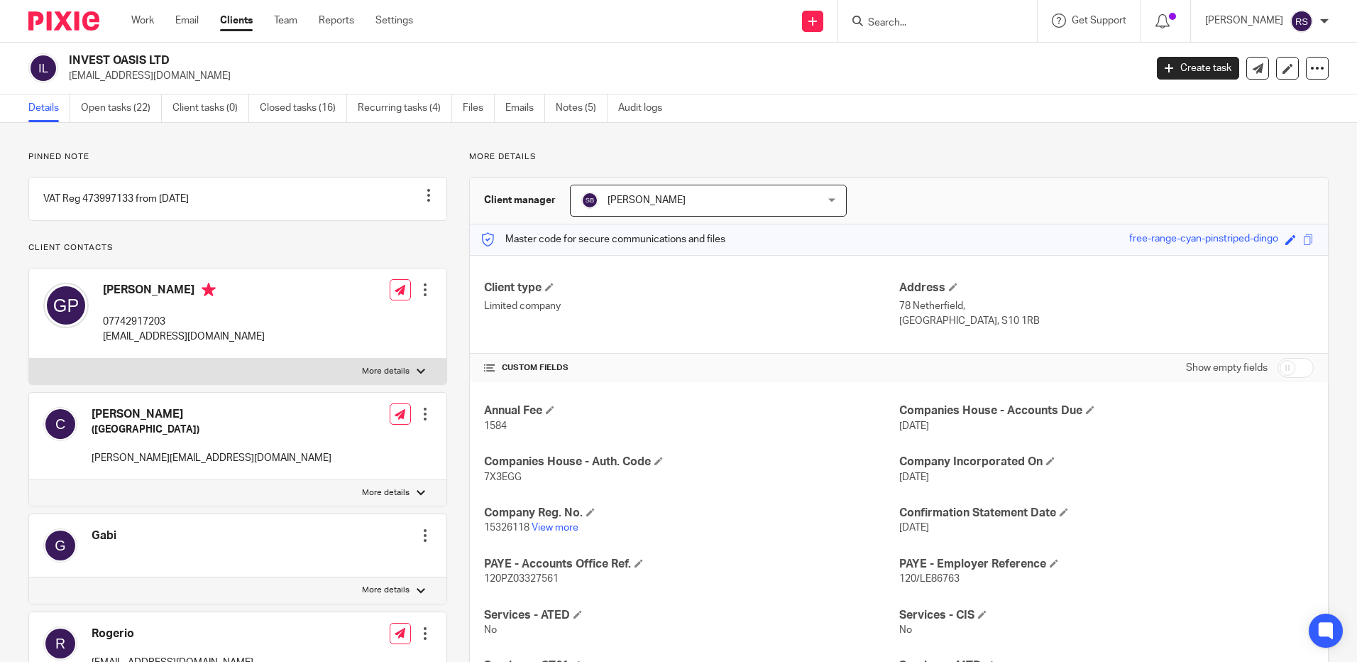 The image size is (1357, 662). Describe the element at coordinates (555, 527) in the screenshot. I see `a: View more` at that location.